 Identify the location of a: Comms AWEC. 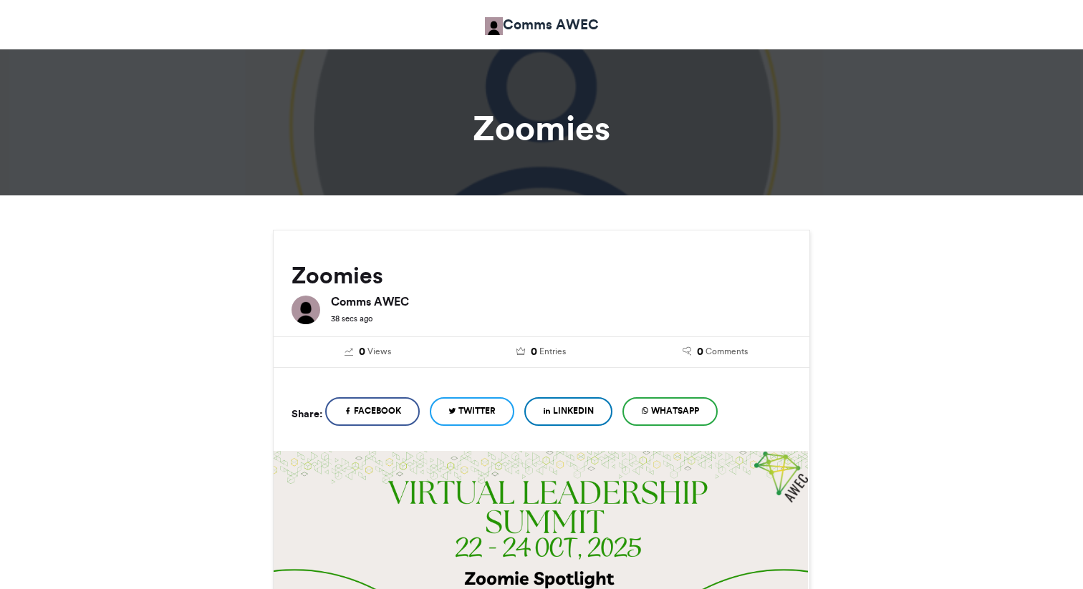
(541, 24).